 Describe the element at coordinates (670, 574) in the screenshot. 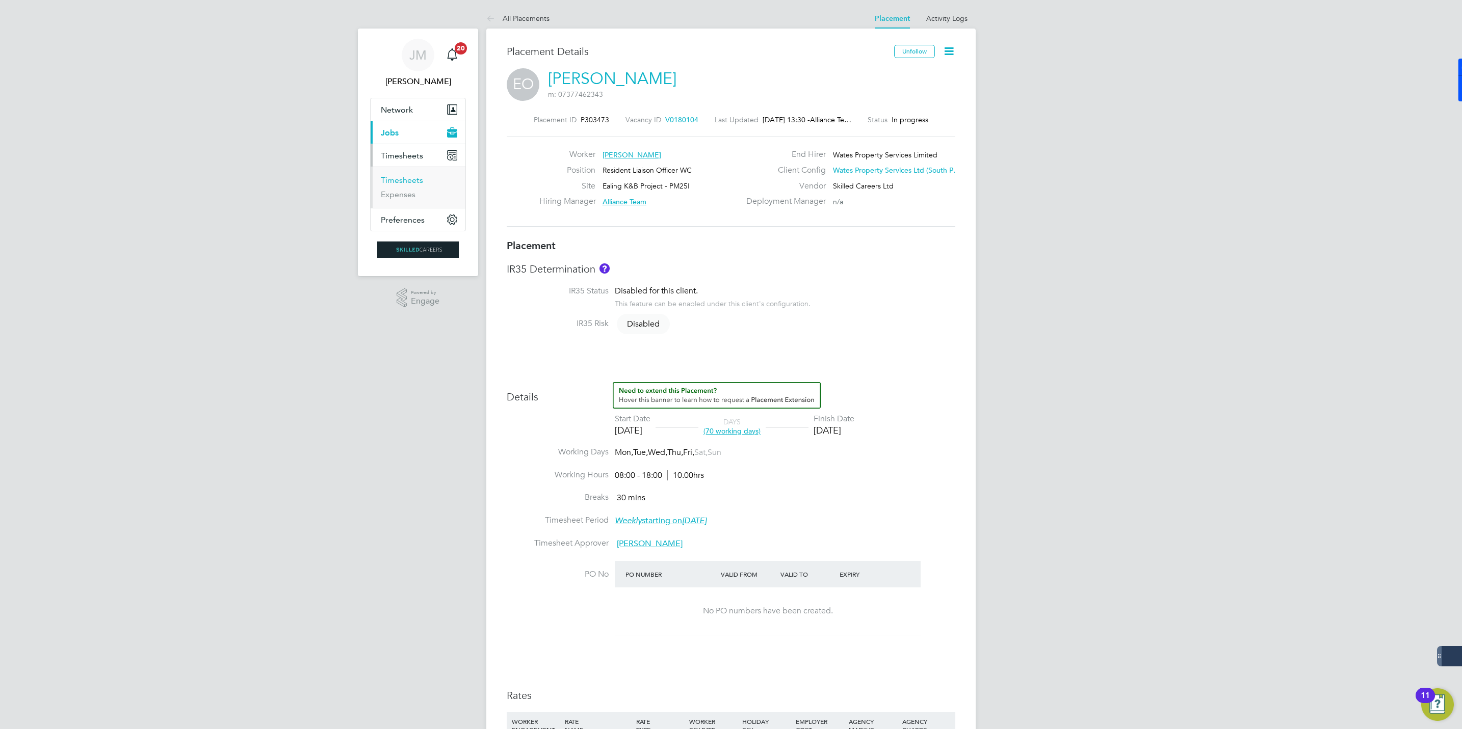

I see `div: PO Number` at that location.